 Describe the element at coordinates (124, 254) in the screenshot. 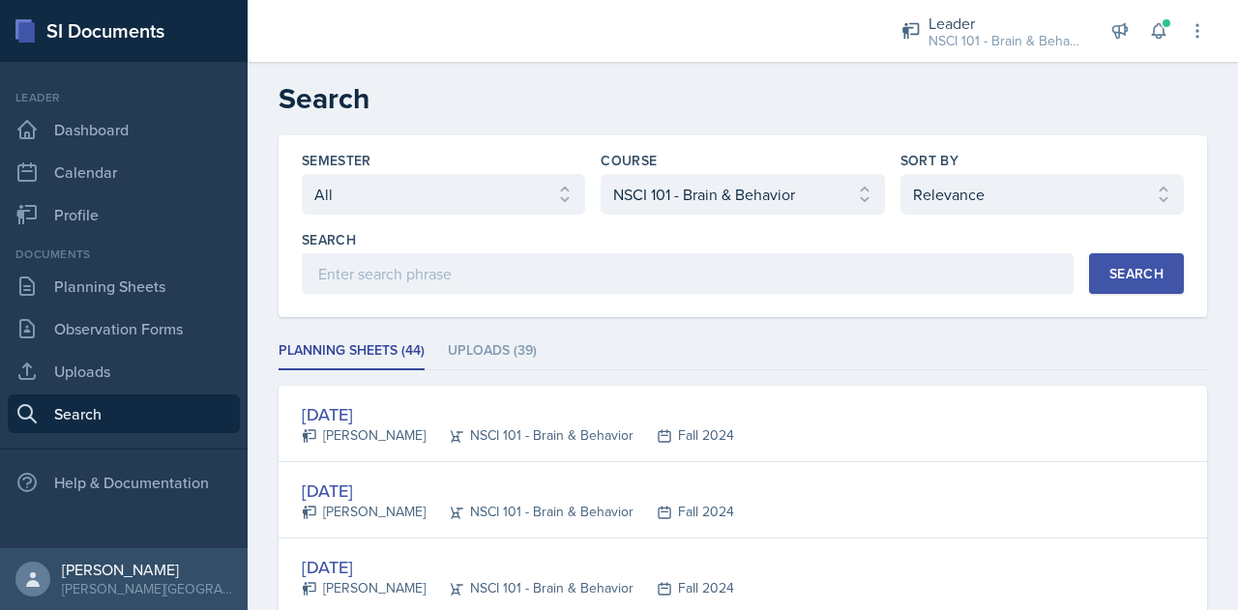

I see `div: Documents` at that location.